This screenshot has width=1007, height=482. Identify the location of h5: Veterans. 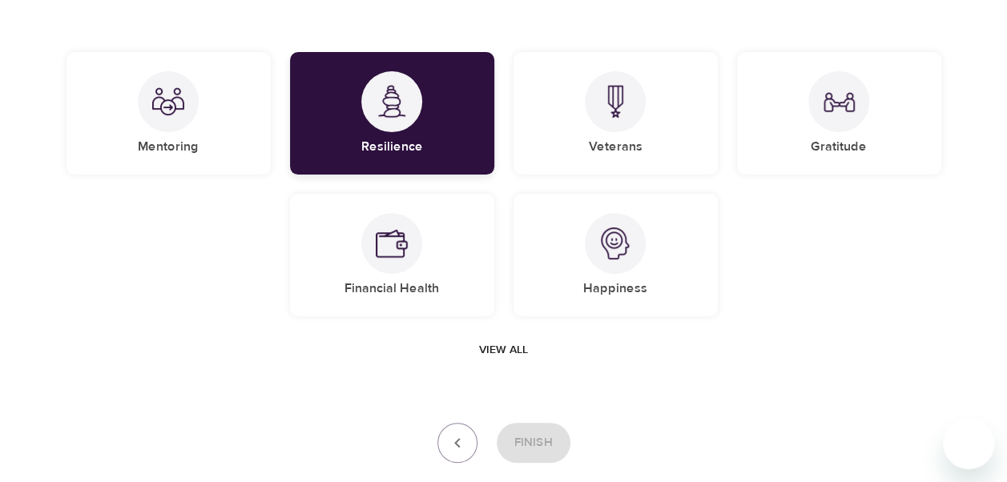
(615, 147).